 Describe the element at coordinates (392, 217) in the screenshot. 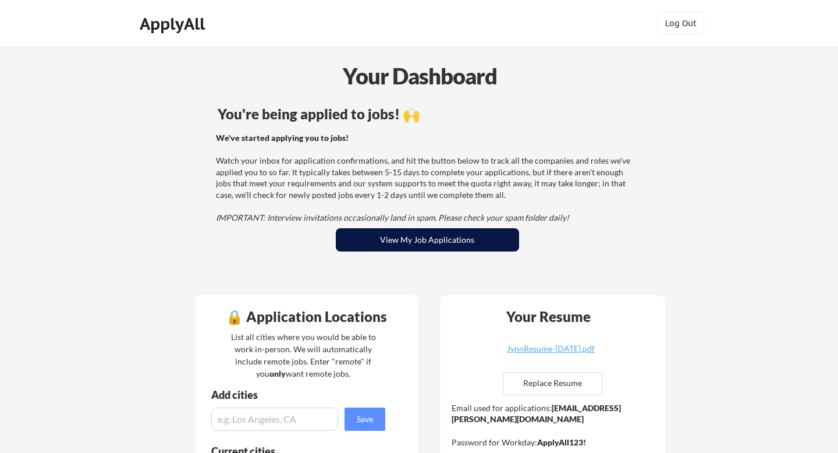

I see `em: IMPORTANT: Interview invitations occasionally land in spam. Please check your spam folder daily!` at that location.